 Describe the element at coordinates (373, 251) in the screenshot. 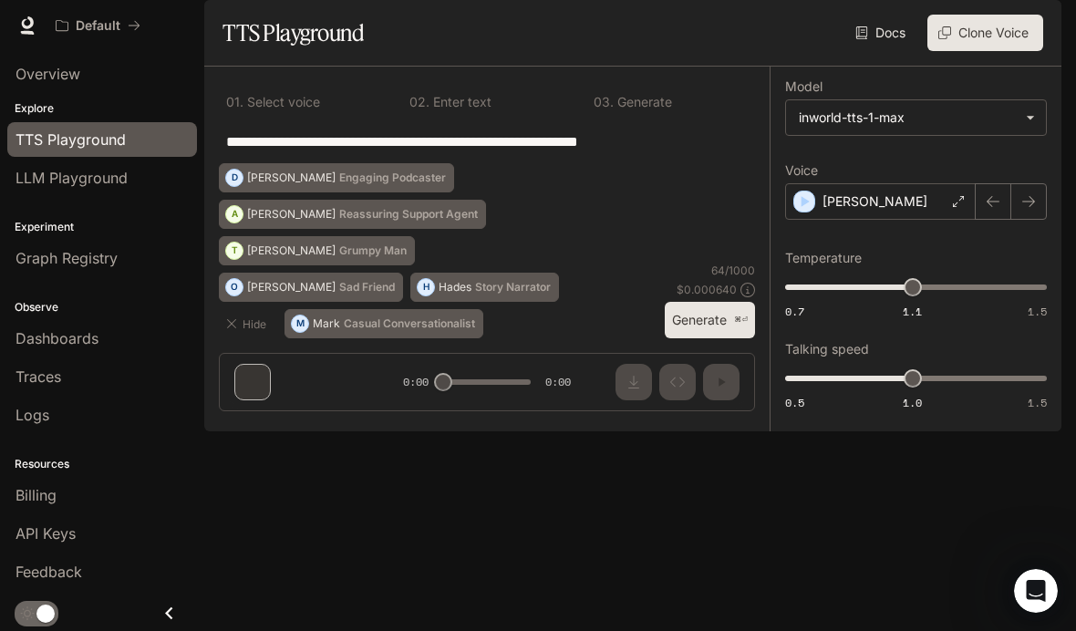

I see `p: Grumpy Man` at that location.